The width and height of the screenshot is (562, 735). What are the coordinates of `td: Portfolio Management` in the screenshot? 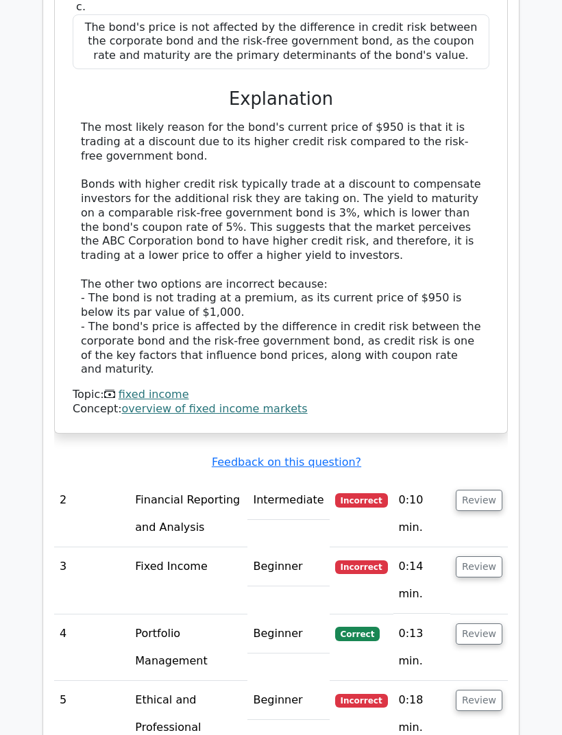 It's located at (188, 648).